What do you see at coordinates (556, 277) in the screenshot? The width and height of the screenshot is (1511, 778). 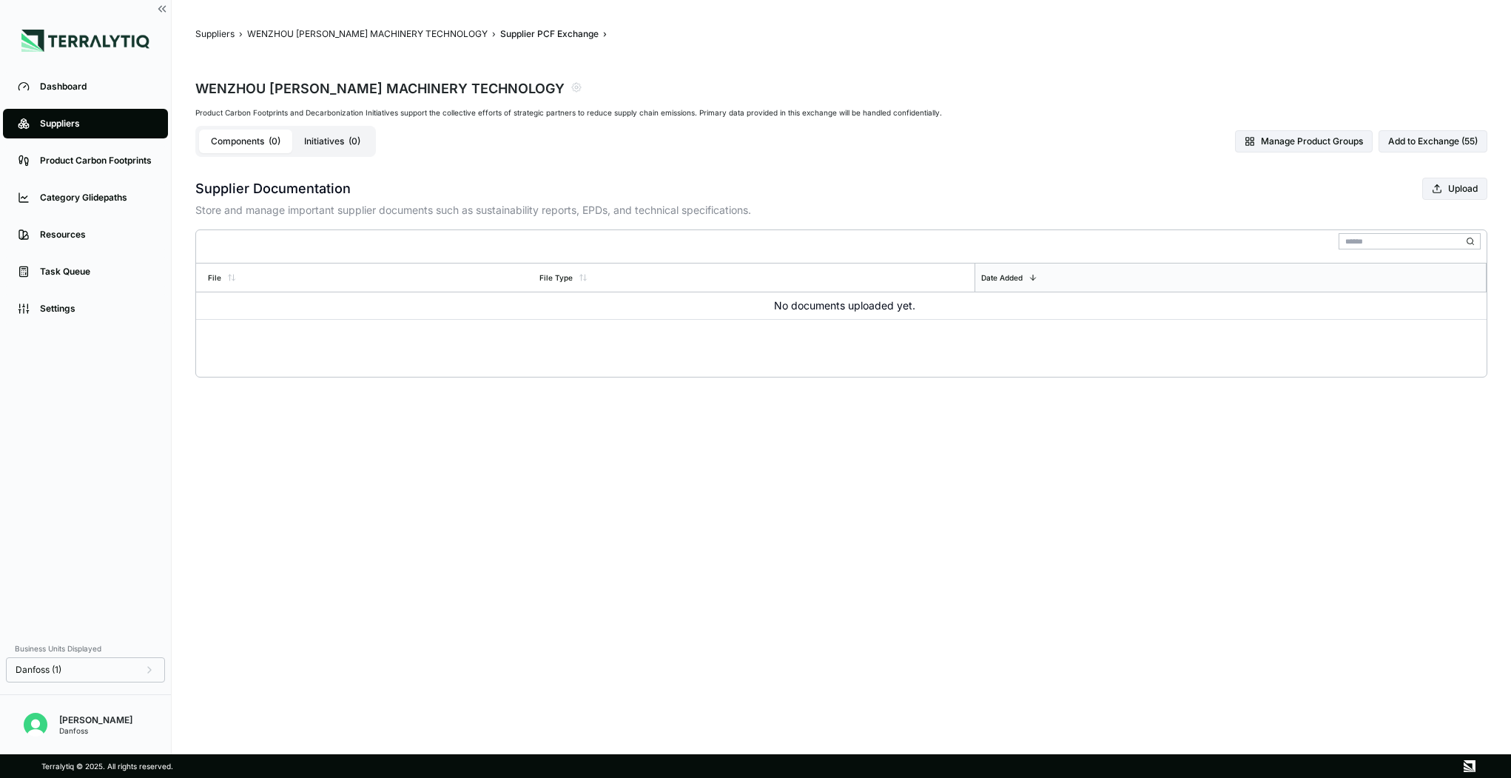 I see `div: File Type` at bounding box center [556, 277].